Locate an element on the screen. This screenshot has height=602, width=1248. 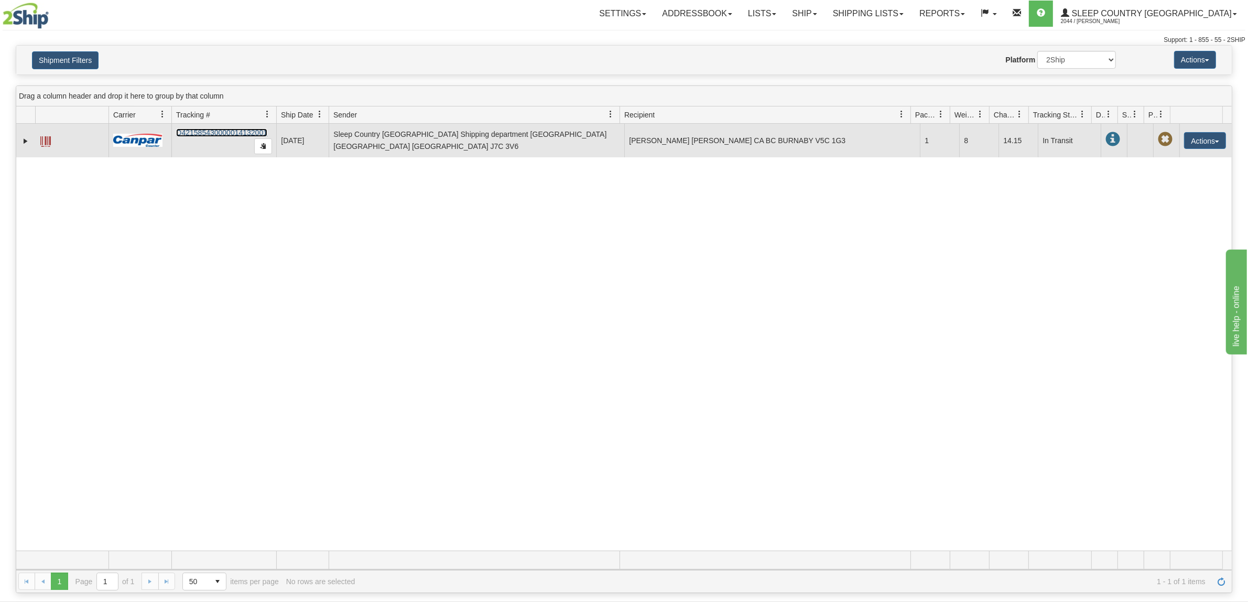
span: Pickup Status is located at coordinates (1153, 115).